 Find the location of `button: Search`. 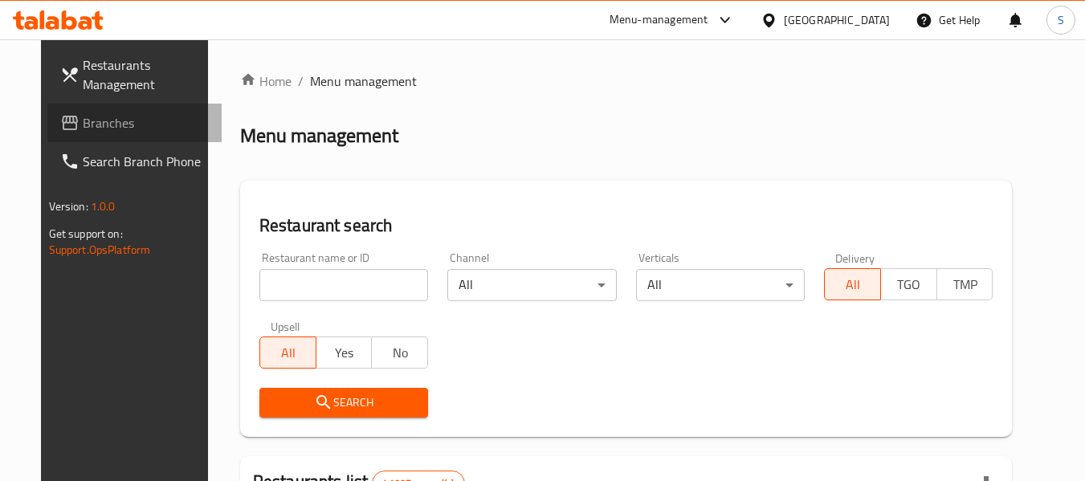

button: Search is located at coordinates (344, 402).